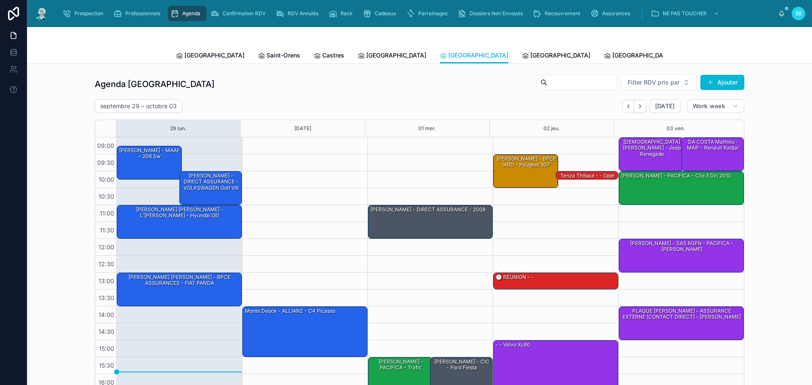 This screenshot has width=812, height=385. What do you see at coordinates (798, 14) in the screenshot?
I see `span: SE` at bounding box center [798, 14].